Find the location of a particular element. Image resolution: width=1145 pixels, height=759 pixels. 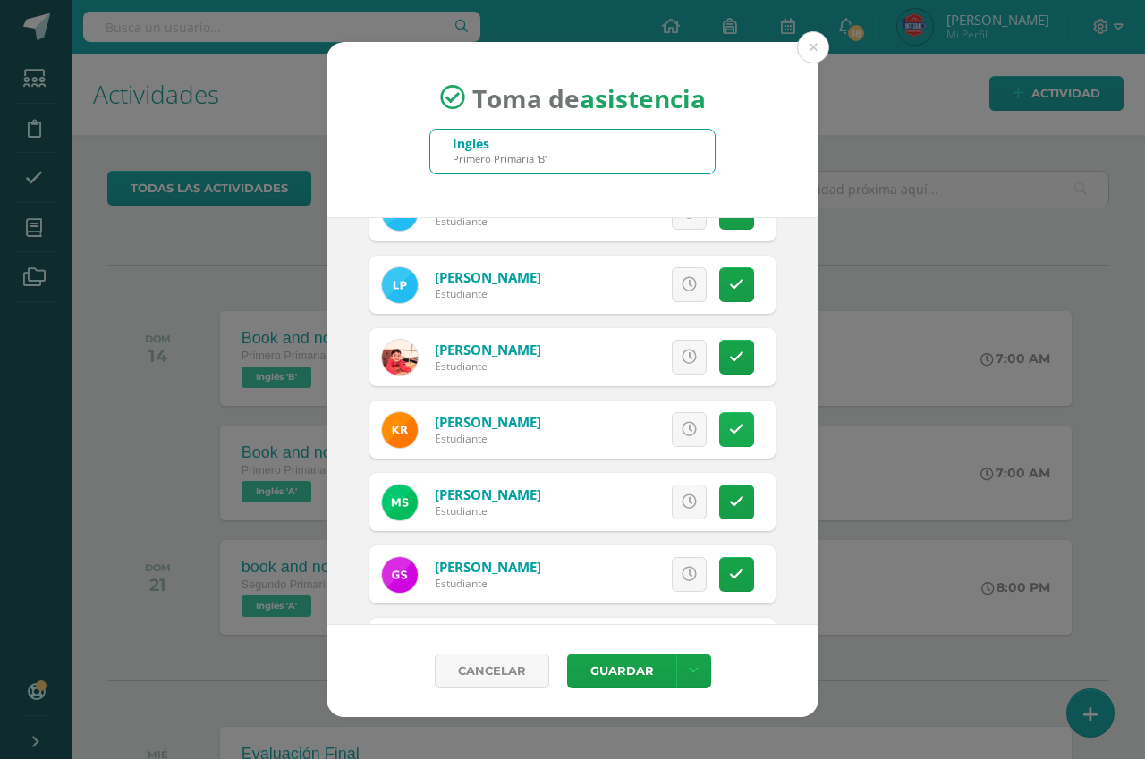

div: Inglés is located at coordinates (499, 143).